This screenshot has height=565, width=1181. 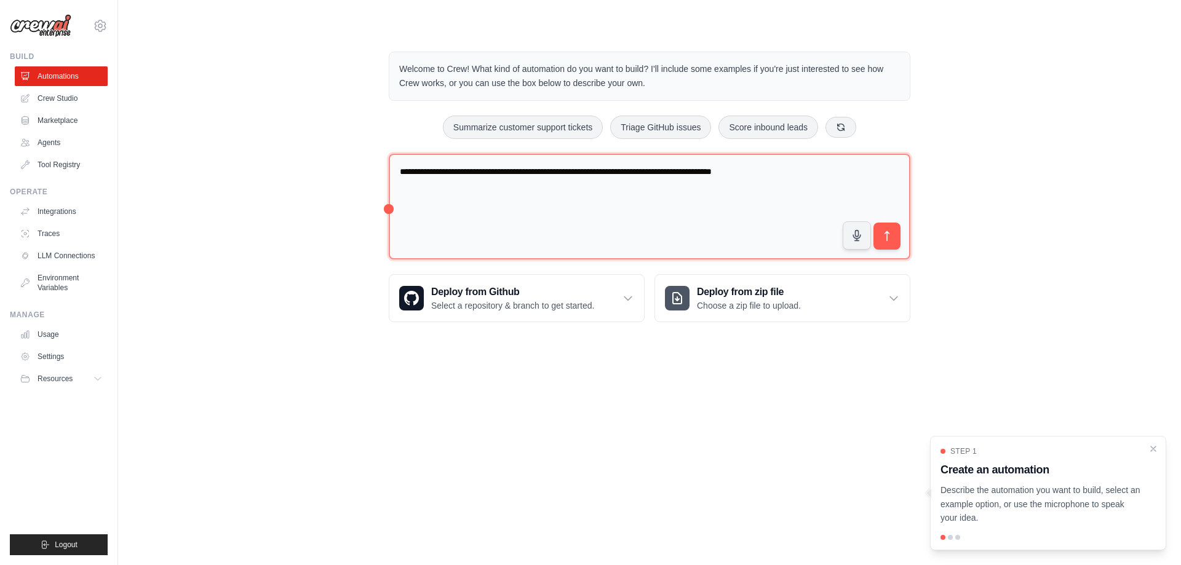 I want to click on button: Summarize customer support tickets, so click(x=523, y=127).